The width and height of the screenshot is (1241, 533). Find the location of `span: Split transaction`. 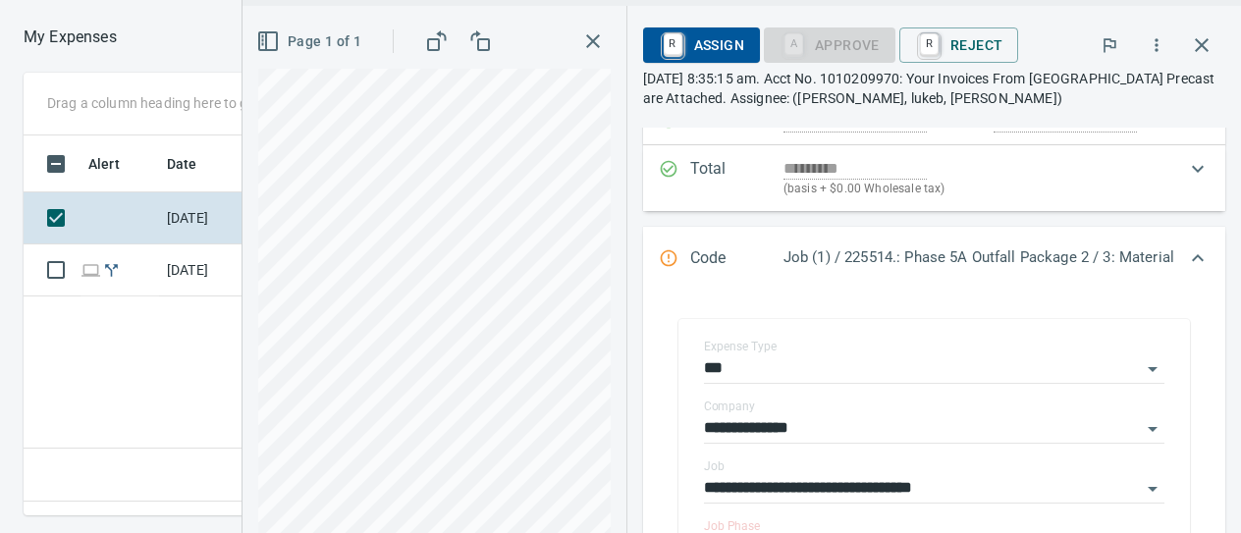

span: Split transaction is located at coordinates (111, 269).